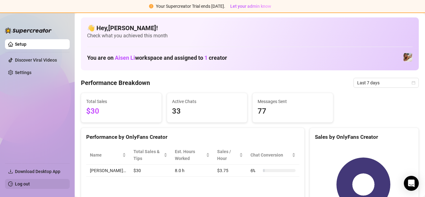 This screenshot has width=425, height=197. What do you see at coordinates (11, 171) in the screenshot?
I see `span: download` at bounding box center [11, 171].